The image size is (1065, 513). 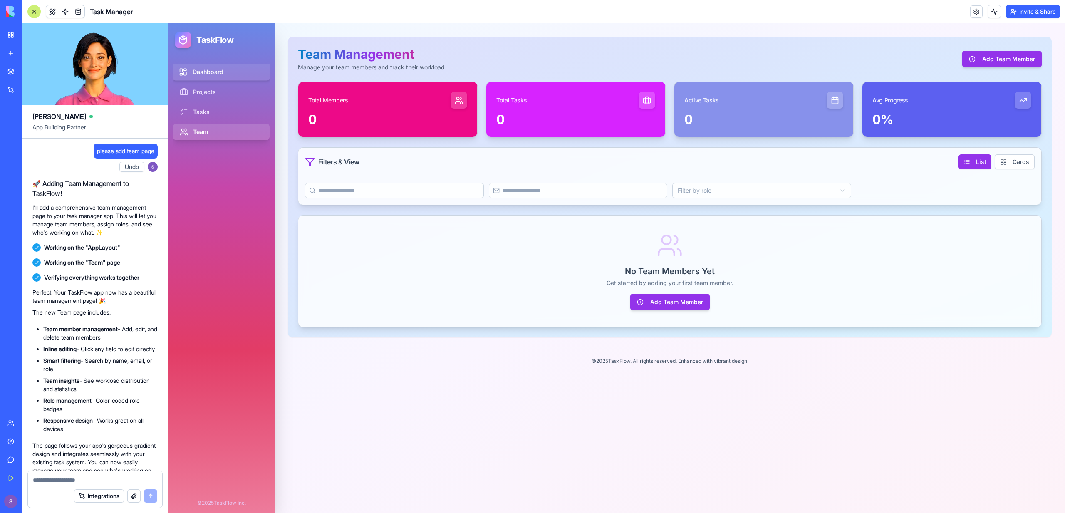 I want to click on p: Perfect! Your TaskFlow app now has a beautiful team management page! 🎉, so click(x=95, y=297).